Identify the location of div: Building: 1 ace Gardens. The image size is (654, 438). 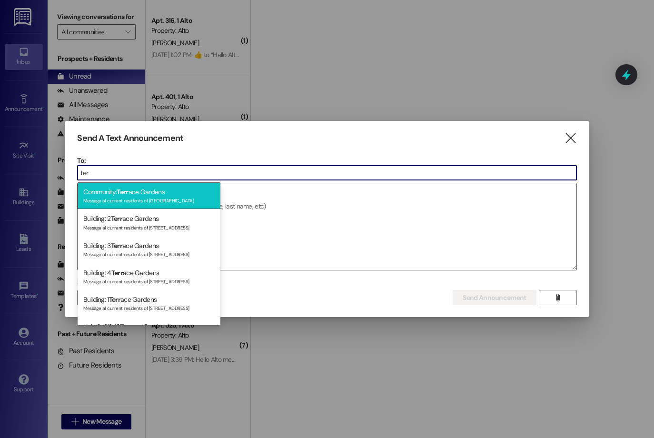
(149, 303).